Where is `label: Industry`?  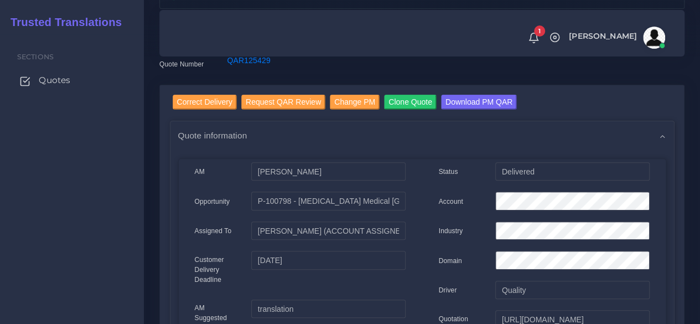 label: Industry is located at coordinates (451, 231).